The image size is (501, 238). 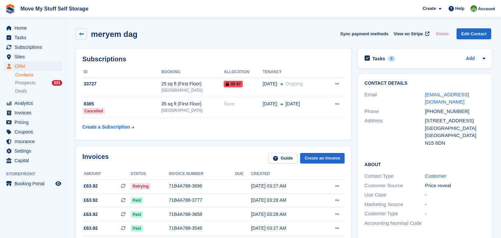 I want to click on span: Invoices, so click(x=34, y=113).